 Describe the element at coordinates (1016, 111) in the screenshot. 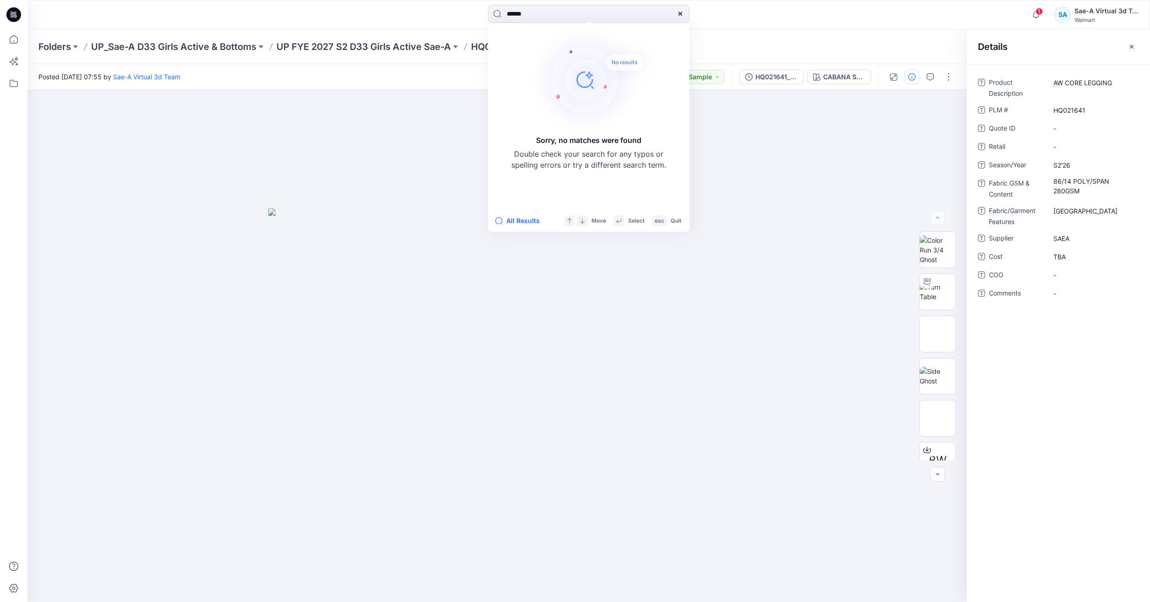

I see `span: PLM #` at that location.